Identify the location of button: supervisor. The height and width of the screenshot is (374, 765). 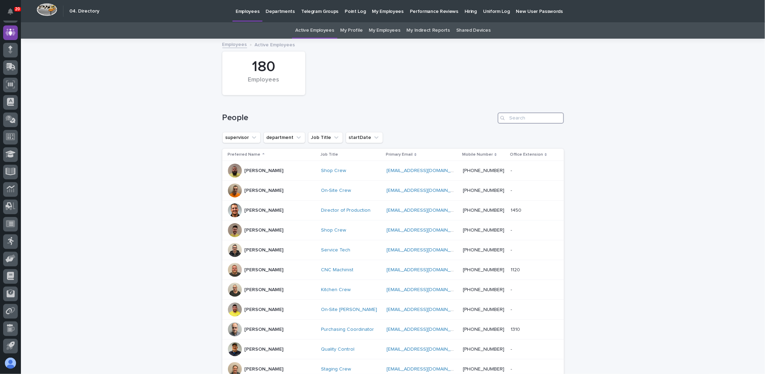
(242, 138).